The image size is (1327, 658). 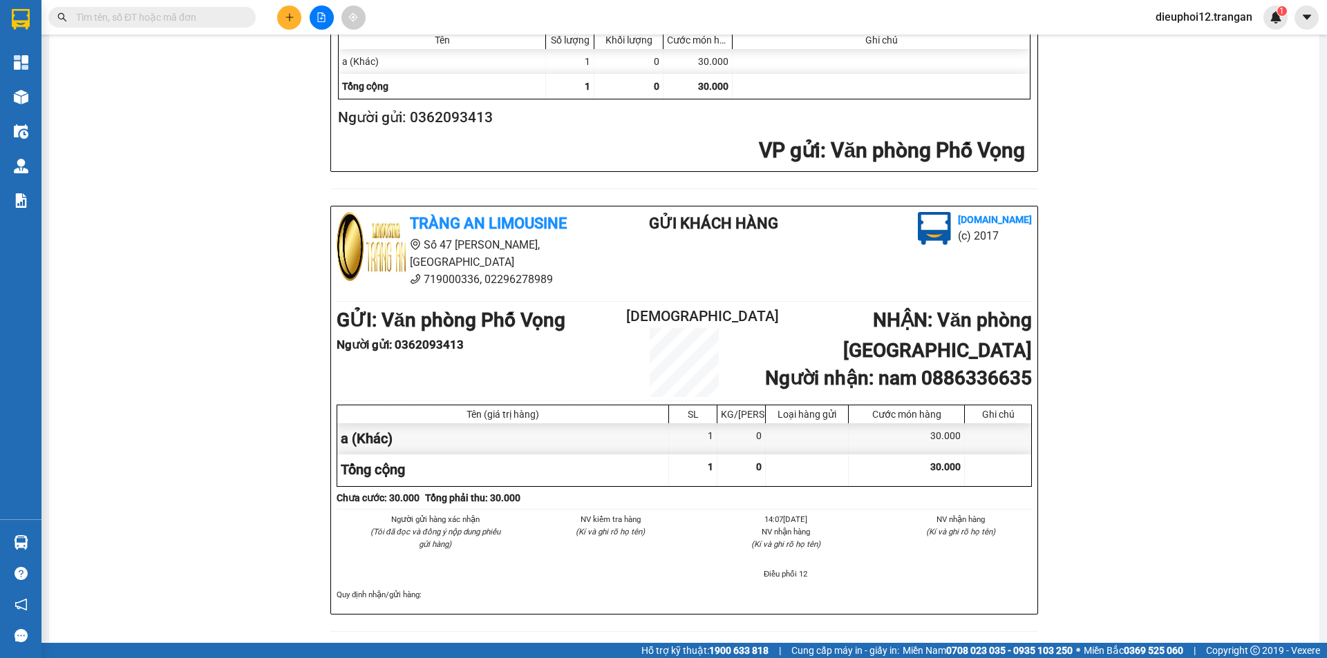 I want to click on b: Người nhận : nam 0886336635, so click(x=898, y=378).